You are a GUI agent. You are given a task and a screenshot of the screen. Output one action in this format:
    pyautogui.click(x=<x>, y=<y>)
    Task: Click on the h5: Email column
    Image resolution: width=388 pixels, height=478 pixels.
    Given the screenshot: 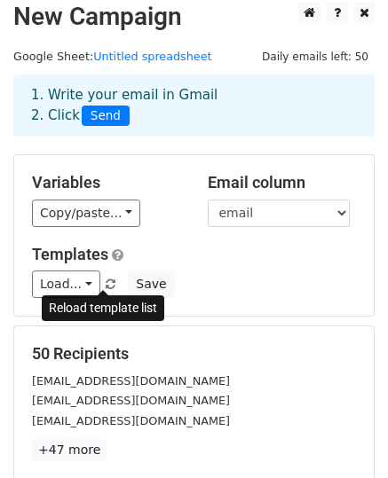 What is the action you would take?
    pyautogui.click(x=282, y=183)
    